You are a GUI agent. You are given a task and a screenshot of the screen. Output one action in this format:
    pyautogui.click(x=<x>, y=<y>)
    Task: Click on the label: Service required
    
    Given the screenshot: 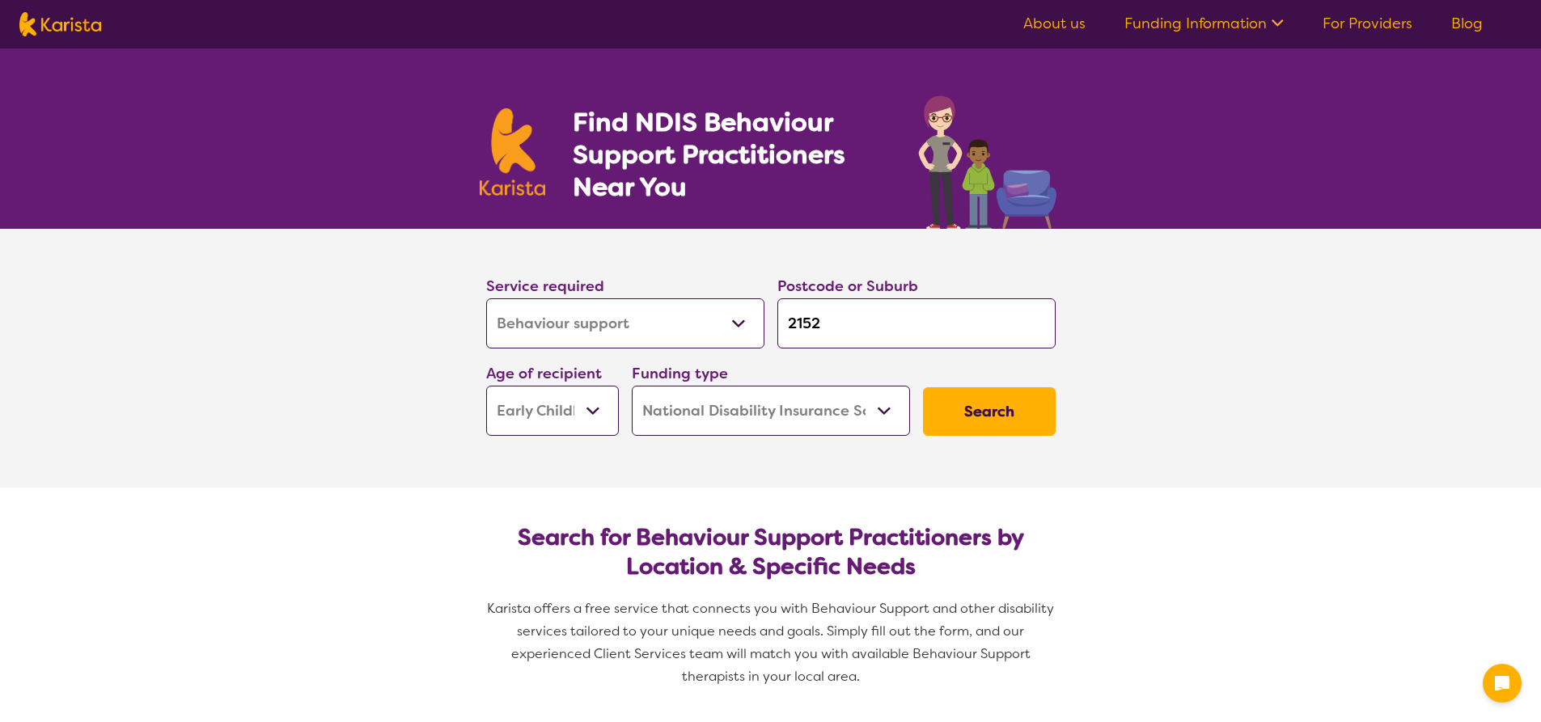 What is the action you would take?
    pyautogui.click(x=545, y=286)
    